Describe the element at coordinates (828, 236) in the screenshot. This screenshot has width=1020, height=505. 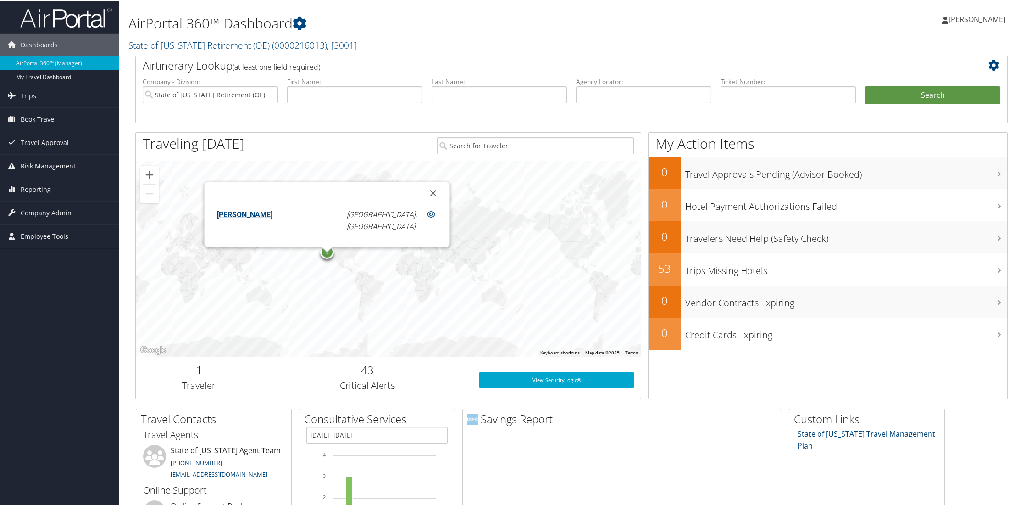
I see `a: 0Travelers Need Help (Safety Check)` at that location.